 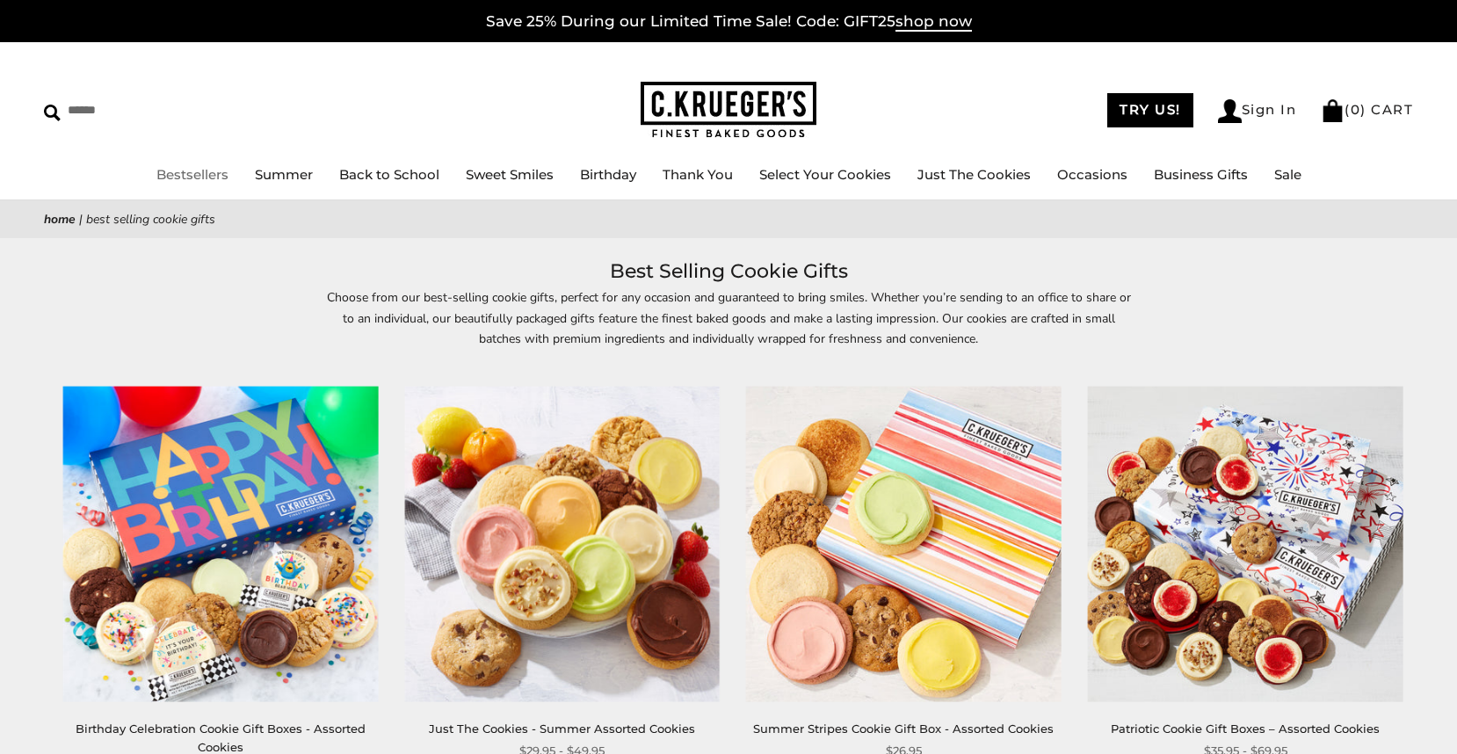 What do you see at coordinates (729, 272) in the screenshot?
I see `h1: Best Selling Cookie Gifts` at bounding box center [729, 272].